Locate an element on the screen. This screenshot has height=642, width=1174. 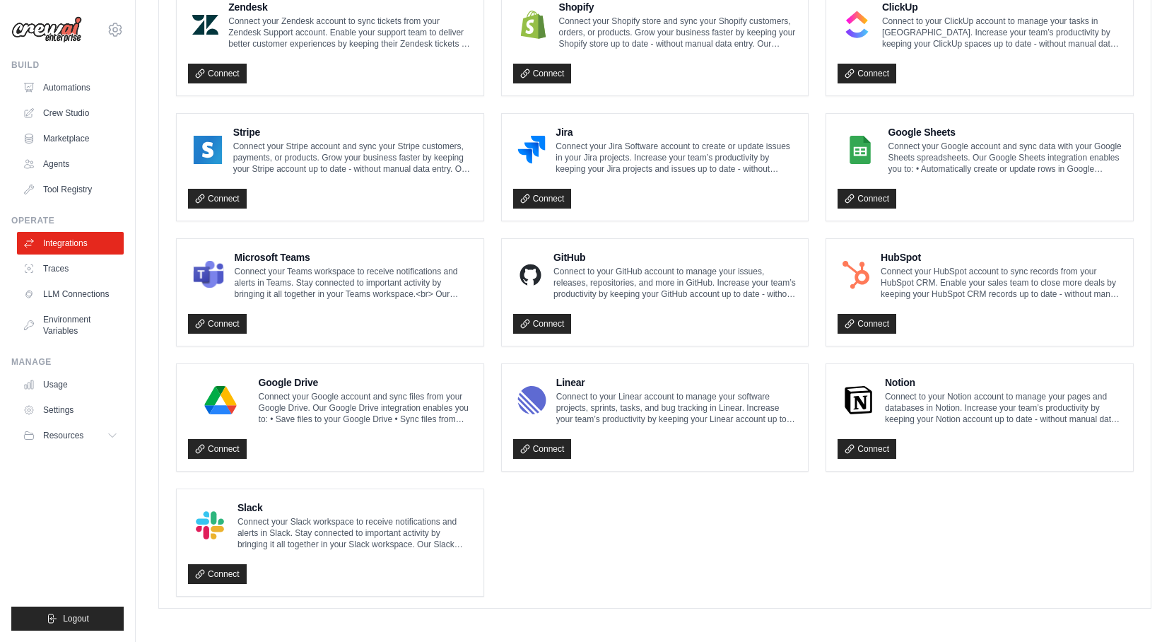
img: GitHub Logo is located at coordinates (530, 275).